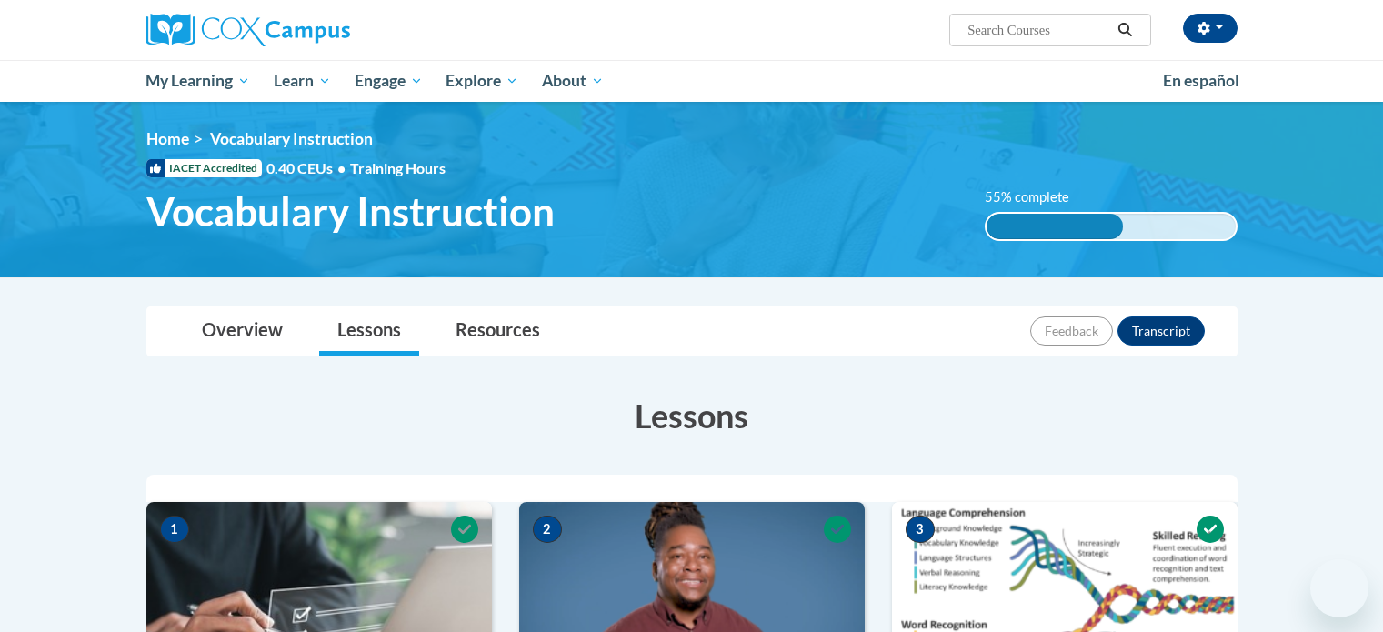 The image size is (1383, 632). Describe the element at coordinates (920, 529) in the screenshot. I see `span: 3` at that location.